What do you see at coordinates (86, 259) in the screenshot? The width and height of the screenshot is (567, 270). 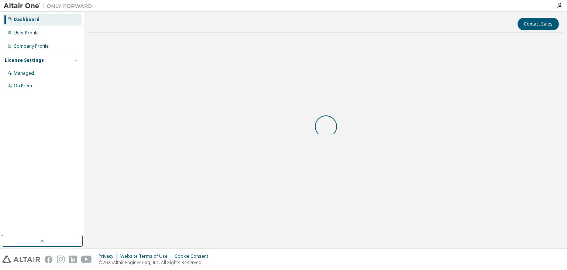 I see `img: youtube.svg` at bounding box center [86, 259].